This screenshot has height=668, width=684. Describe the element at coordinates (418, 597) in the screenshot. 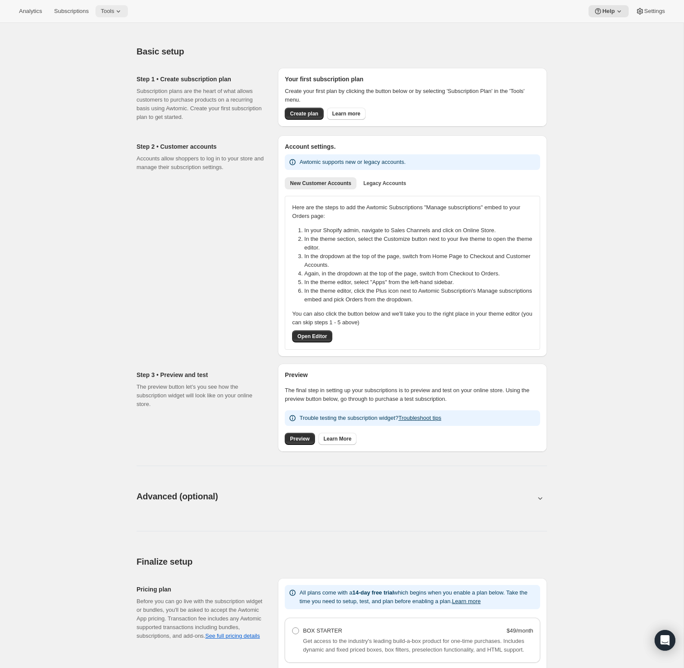

I see `p: All plans come with a which begins when you enable a plan below. Take the time you need to setup,...` at that location.